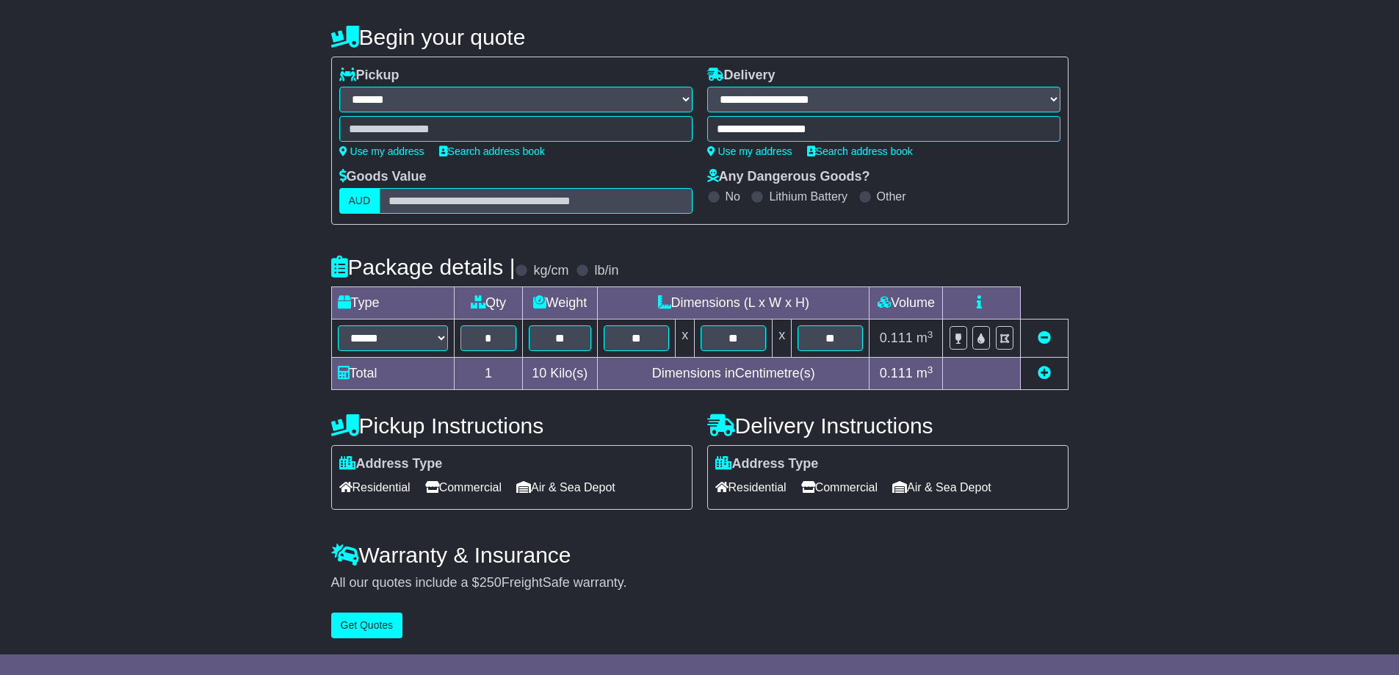  Describe the element at coordinates (906, 303) in the screenshot. I see `td: Volume` at that location.